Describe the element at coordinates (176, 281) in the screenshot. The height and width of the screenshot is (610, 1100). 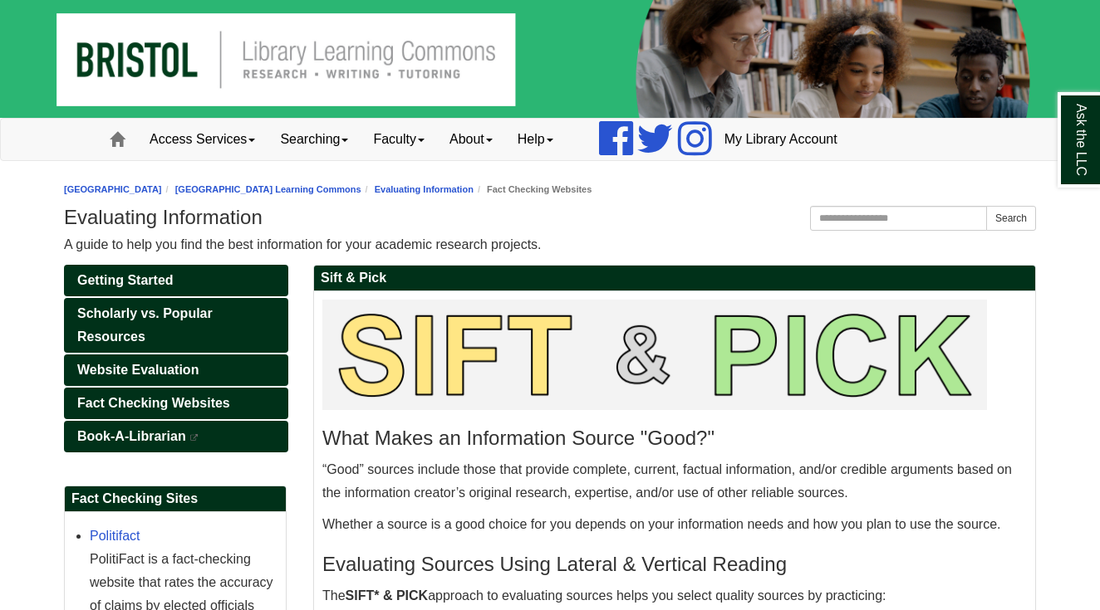
I see `a: Getting Started` at that location.